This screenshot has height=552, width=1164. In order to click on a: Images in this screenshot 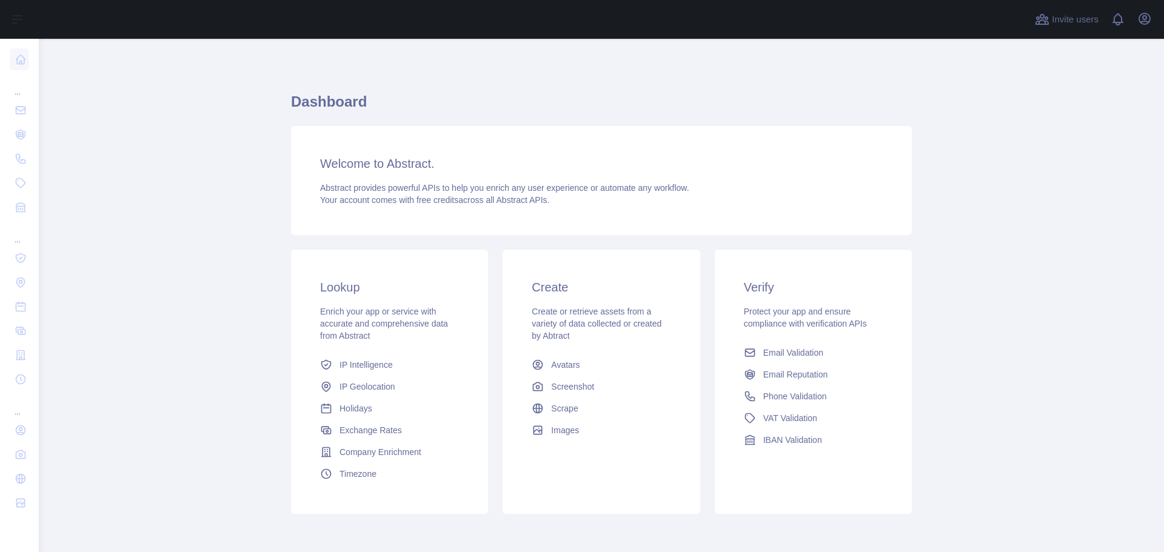, I will do `click(601, 430)`.